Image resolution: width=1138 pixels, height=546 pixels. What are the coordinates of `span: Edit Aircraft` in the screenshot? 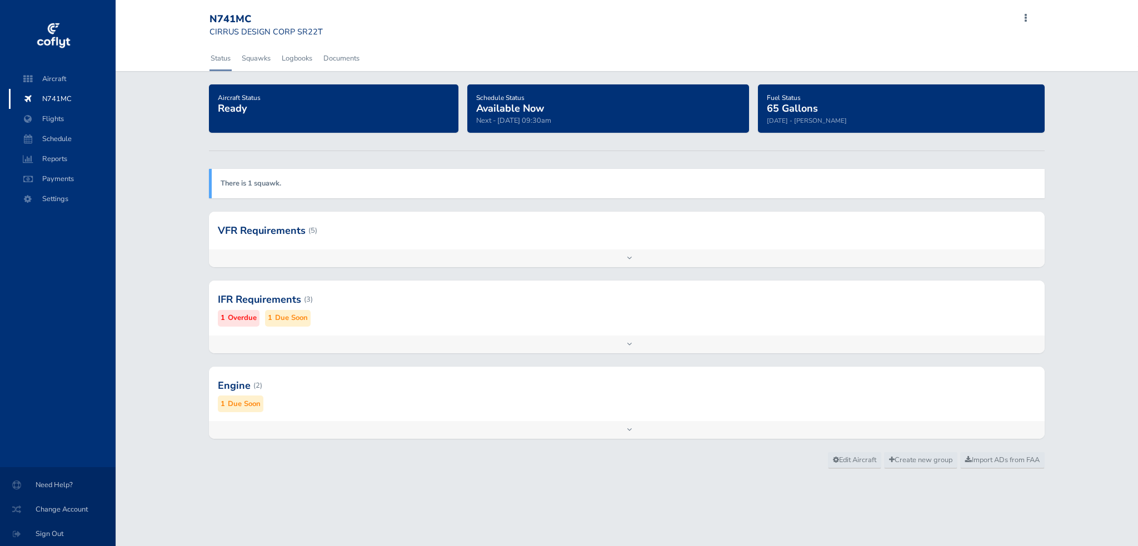 It's located at (855, 460).